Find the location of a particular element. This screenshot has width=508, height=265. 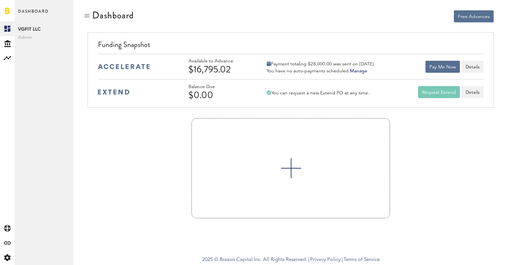

a: Privacy Policy is located at coordinates (325, 260).